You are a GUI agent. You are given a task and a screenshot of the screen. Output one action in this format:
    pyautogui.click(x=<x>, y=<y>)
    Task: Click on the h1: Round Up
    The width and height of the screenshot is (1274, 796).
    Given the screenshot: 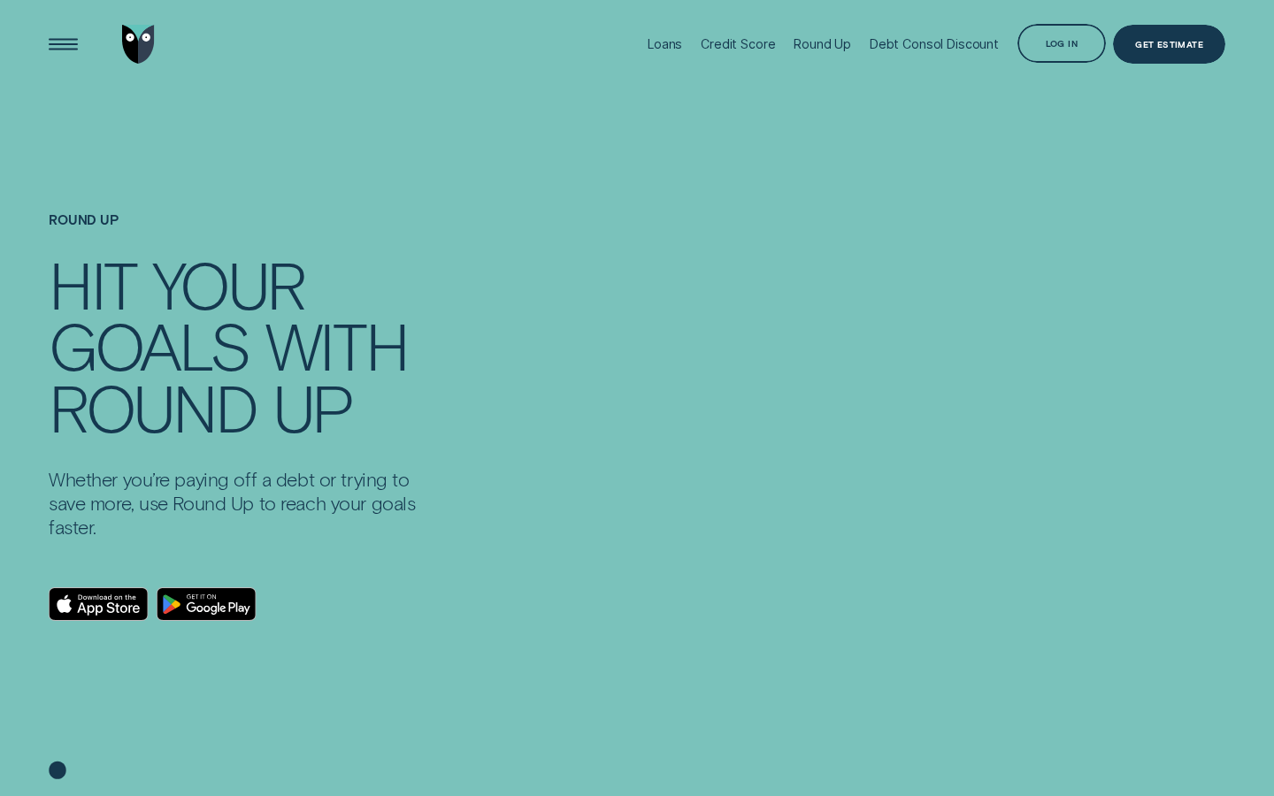 What is the action you would take?
    pyautogui.click(x=240, y=233)
    